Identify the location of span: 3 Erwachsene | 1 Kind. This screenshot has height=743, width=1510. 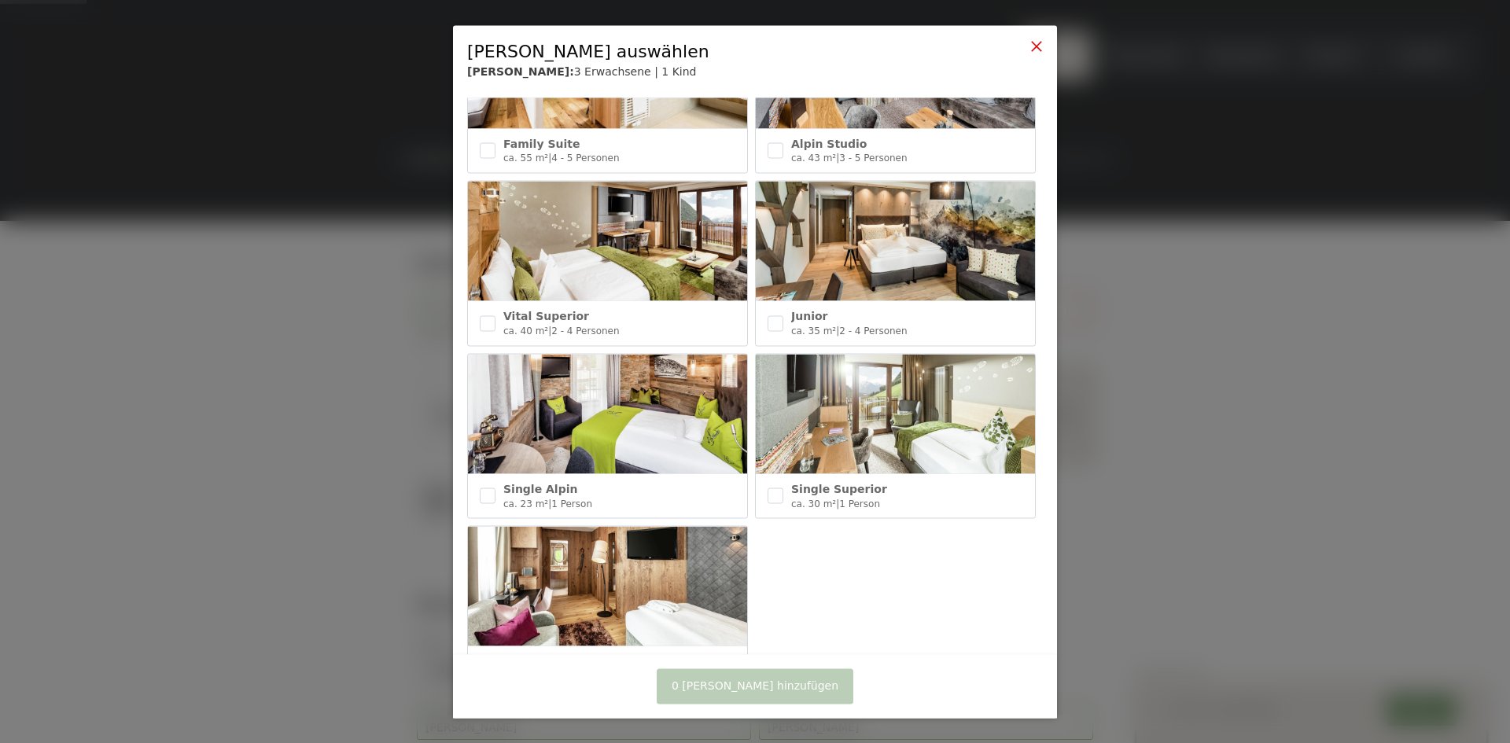
(635, 72).